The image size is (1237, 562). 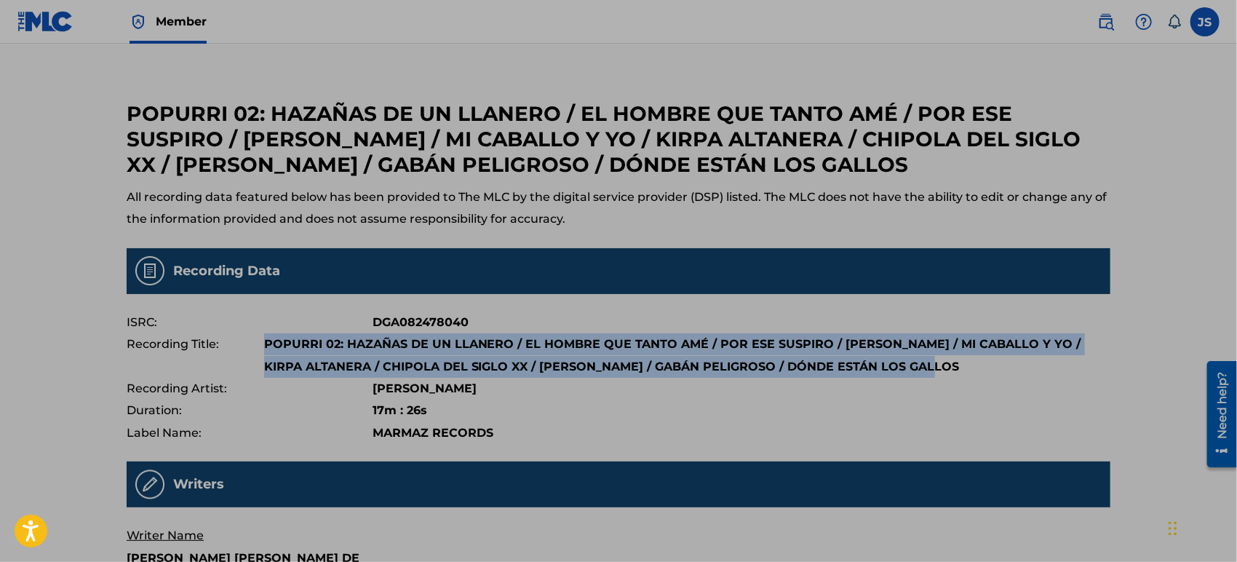 What do you see at coordinates (150, 271) in the screenshot?
I see `img: Recording Data` at bounding box center [150, 271].